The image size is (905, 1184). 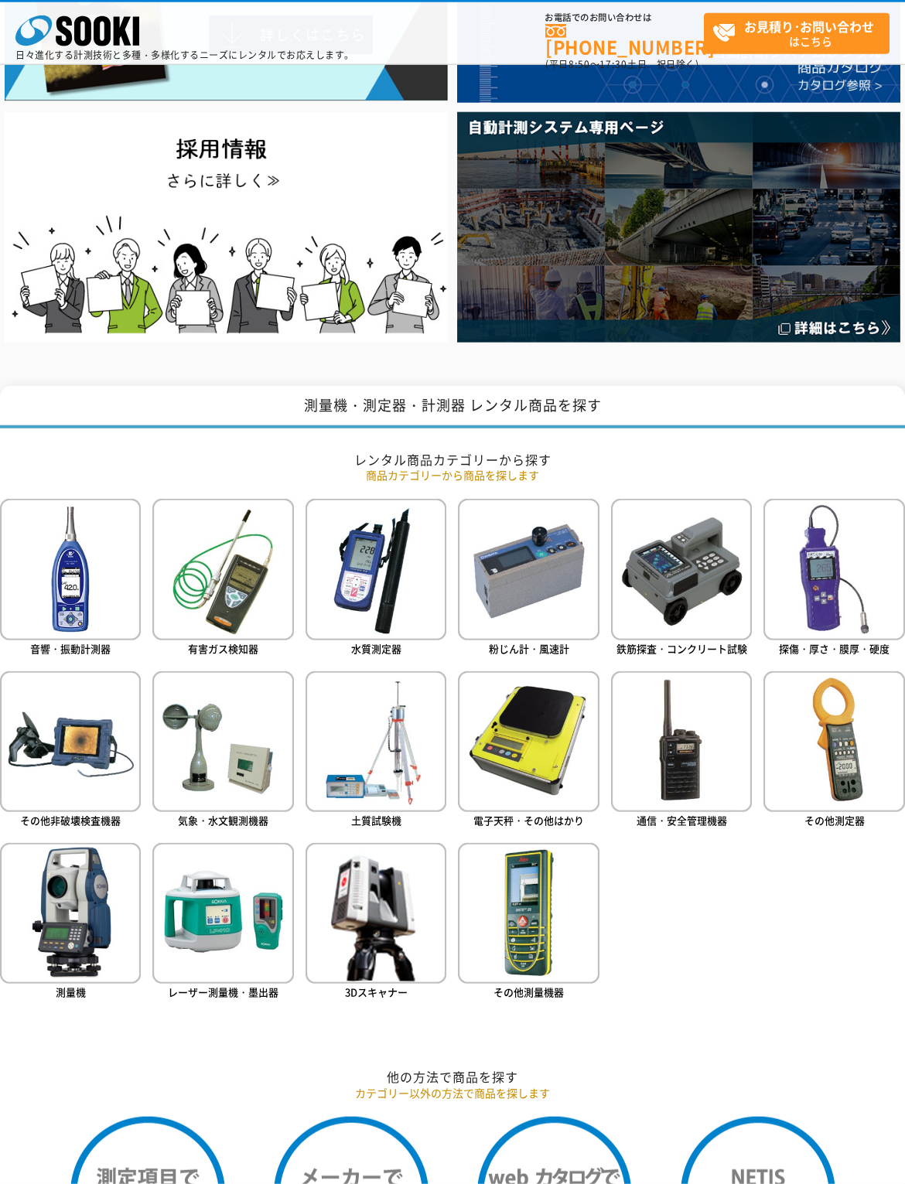 What do you see at coordinates (682, 742) in the screenshot?
I see `img: 通信・安全管理機器` at bounding box center [682, 742].